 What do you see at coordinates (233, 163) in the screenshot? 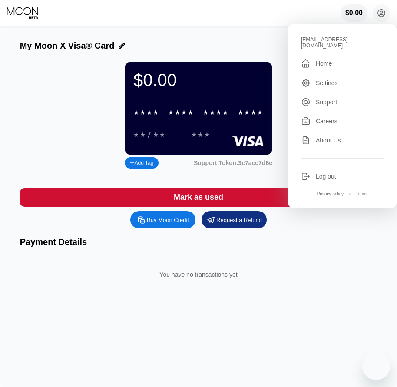
I see `div: Support Token:3c7acc7d6e` at bounding box center [233, 163].